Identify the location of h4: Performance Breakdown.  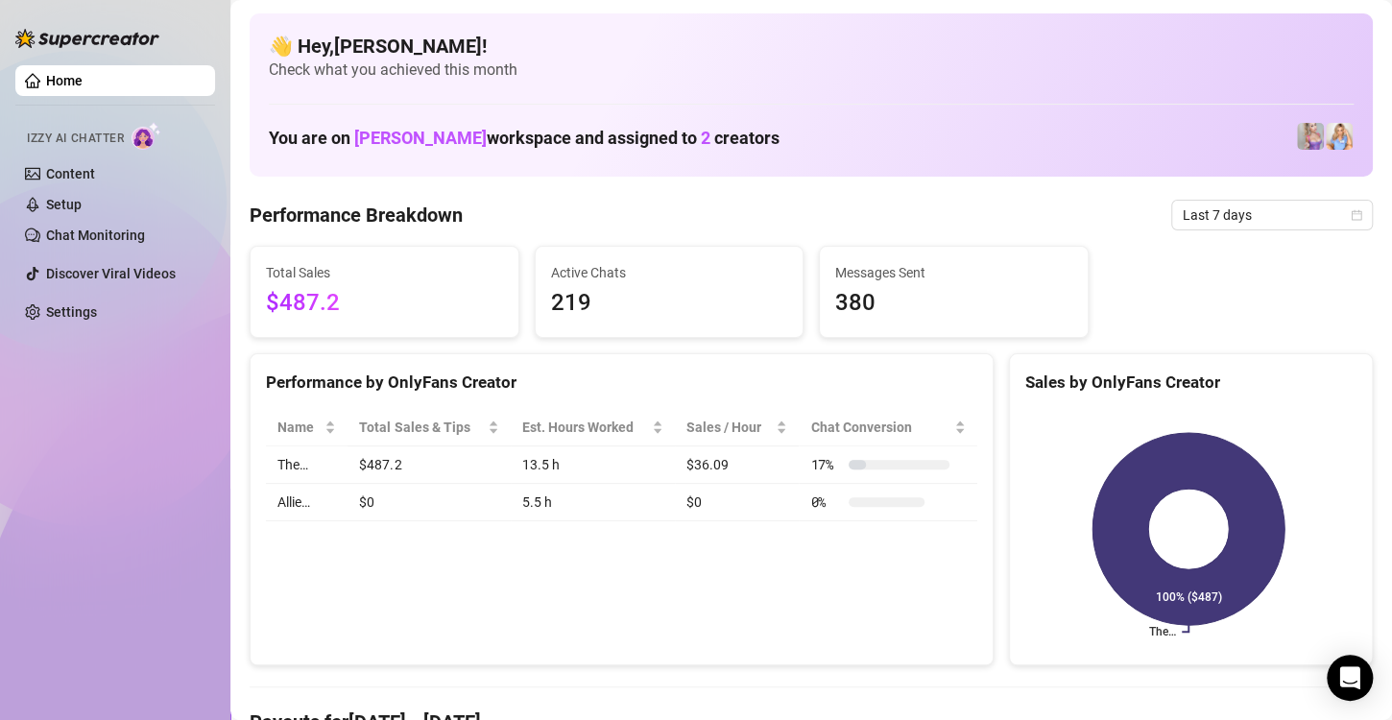
(356, 215).